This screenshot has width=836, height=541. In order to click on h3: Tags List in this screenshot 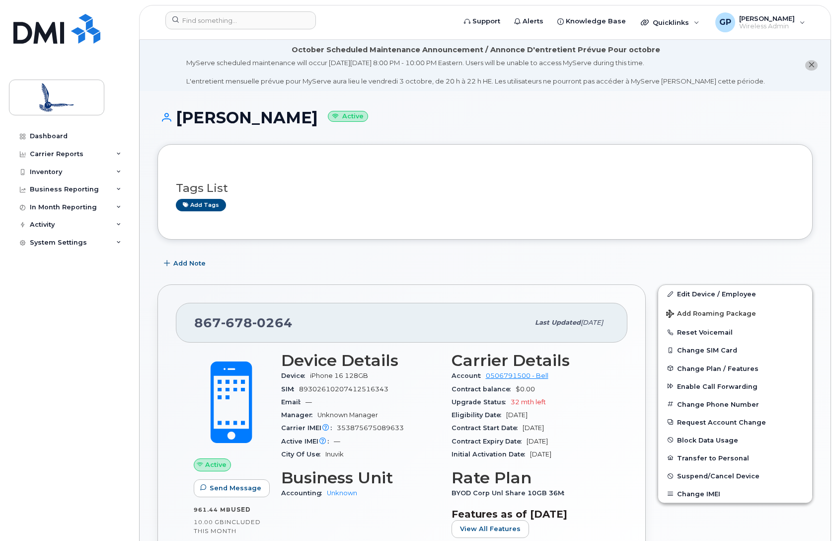, I will do `click(485, 188)`.